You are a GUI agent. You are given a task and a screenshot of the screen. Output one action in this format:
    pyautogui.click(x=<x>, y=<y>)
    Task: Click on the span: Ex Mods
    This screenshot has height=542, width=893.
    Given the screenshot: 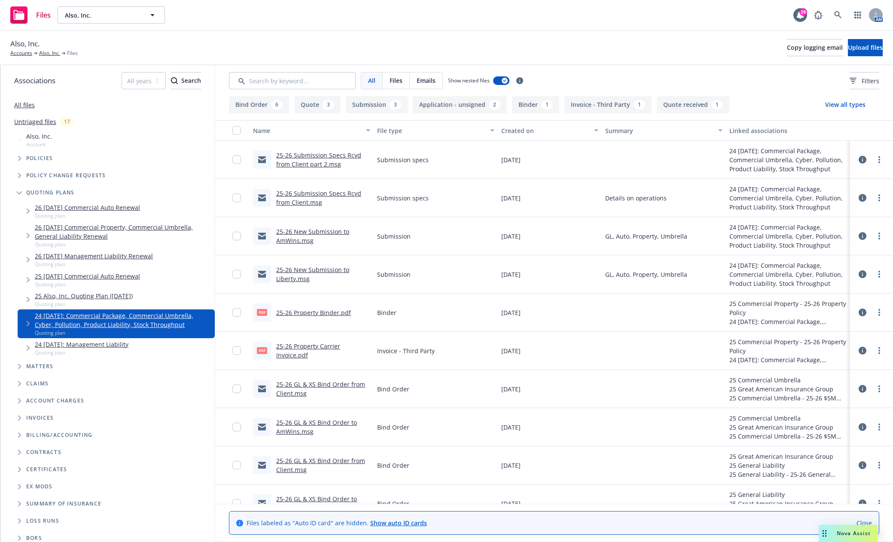 What is the action you would take?
    pyautogui.click(x=39, y=487)
    